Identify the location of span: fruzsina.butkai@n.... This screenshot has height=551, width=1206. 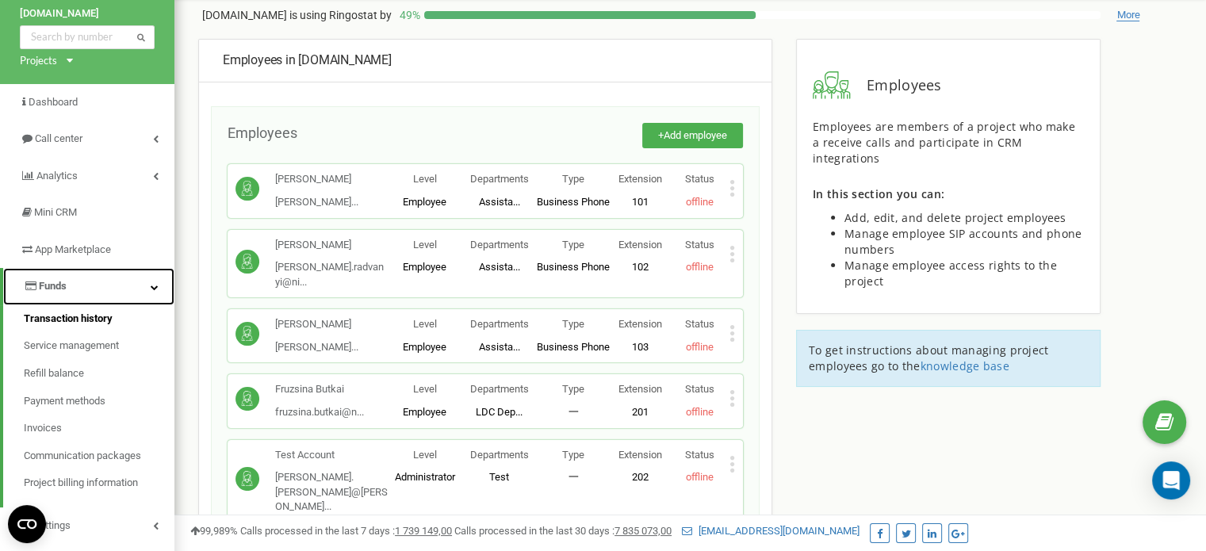
(319, 411).